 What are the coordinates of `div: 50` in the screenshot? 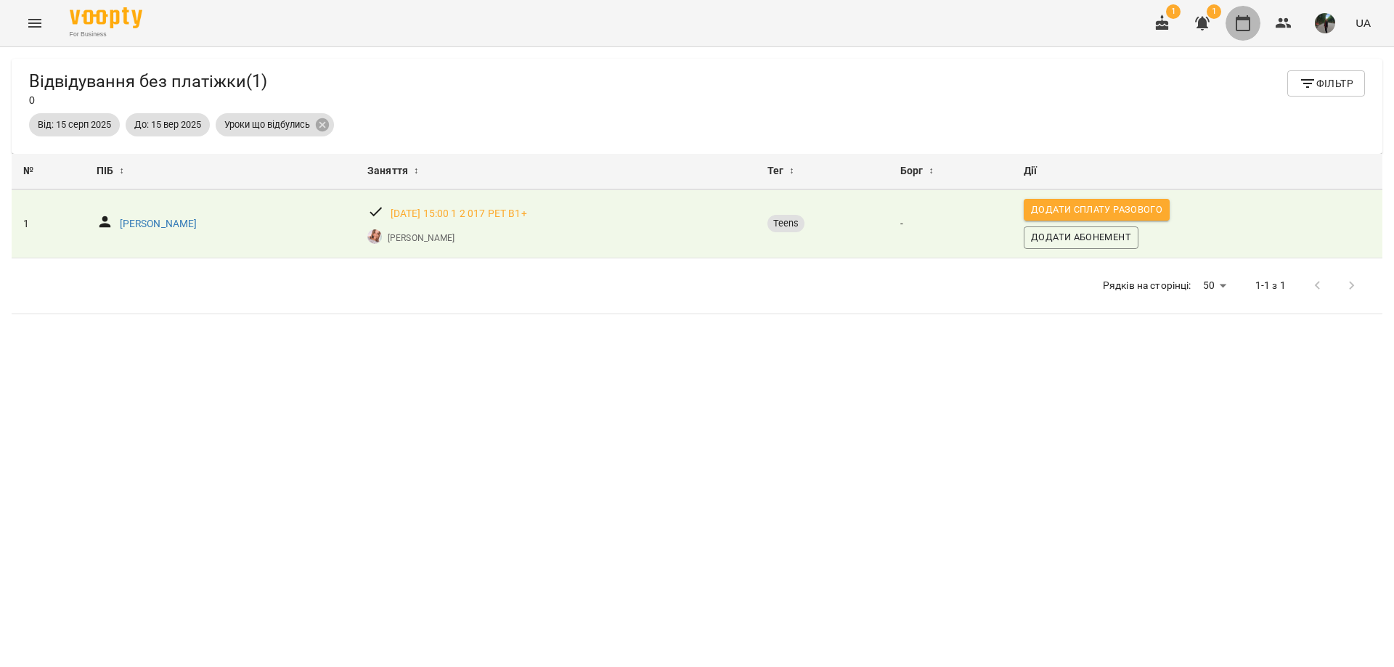 It's located at (1214, 285).